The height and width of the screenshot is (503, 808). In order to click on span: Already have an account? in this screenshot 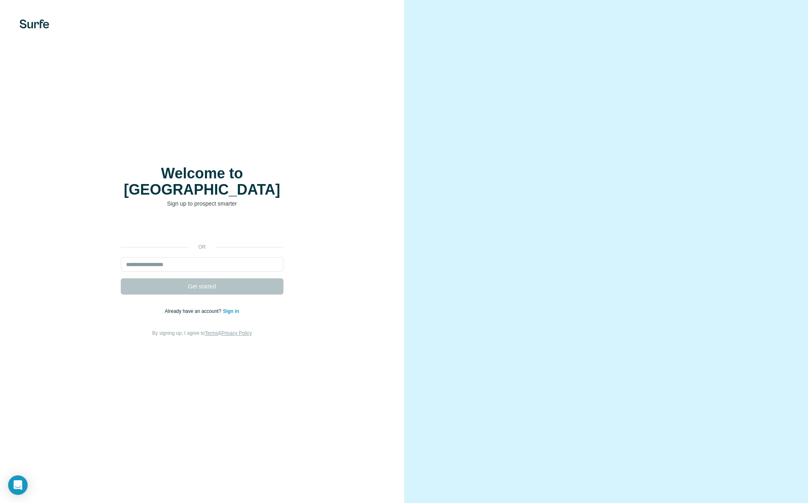, I will do `click(194, 312)`.